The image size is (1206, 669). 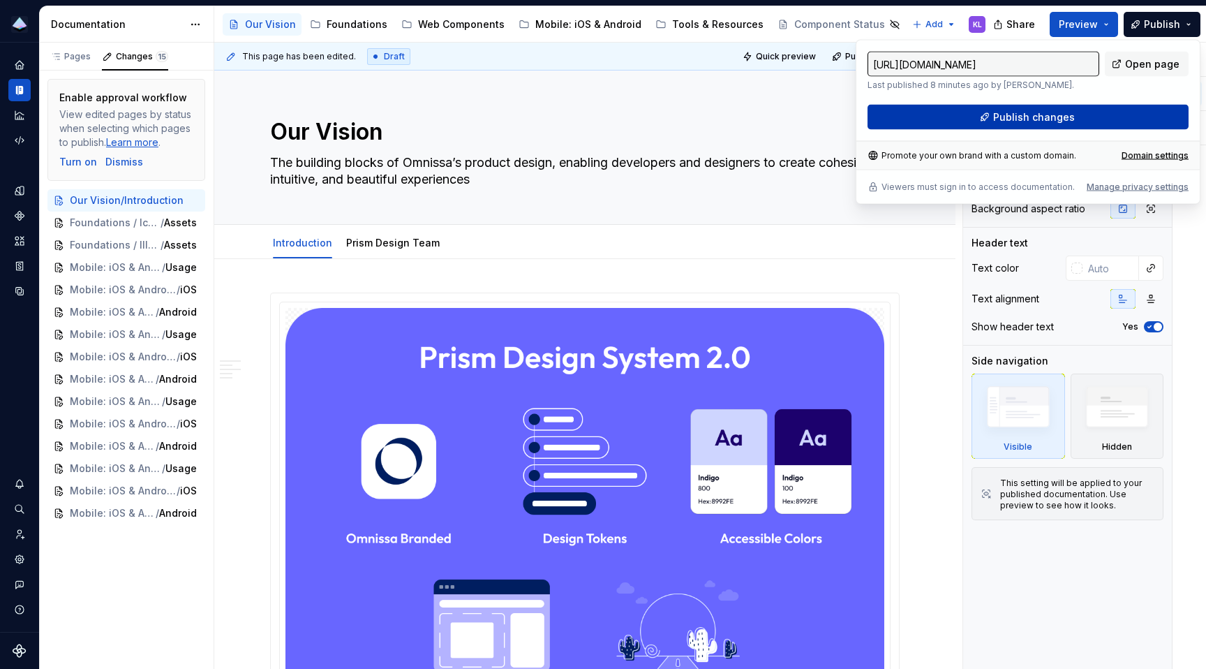 What do you see at coordinates (20, 266) in the screenshot?
I see `a: Storybook stories` at bounding box center [20, 266].